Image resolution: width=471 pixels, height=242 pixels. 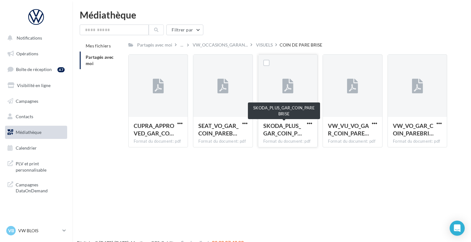 What do you see at coordinates (24, 116) in the screenshot?
I see `span: Contacts` at bounding box center [24, 116].